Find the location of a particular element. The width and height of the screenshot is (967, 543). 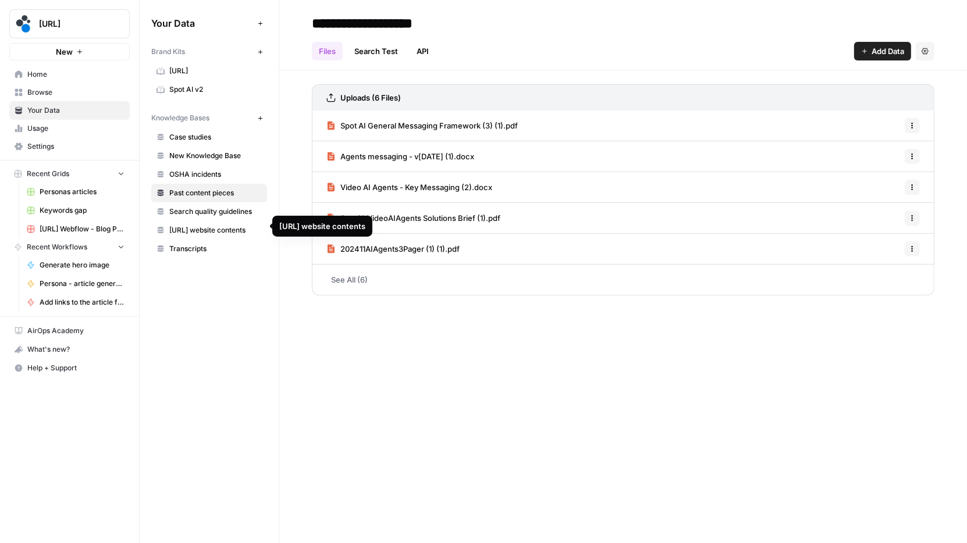

a: Personas articles is located at coordinates (76, 192).